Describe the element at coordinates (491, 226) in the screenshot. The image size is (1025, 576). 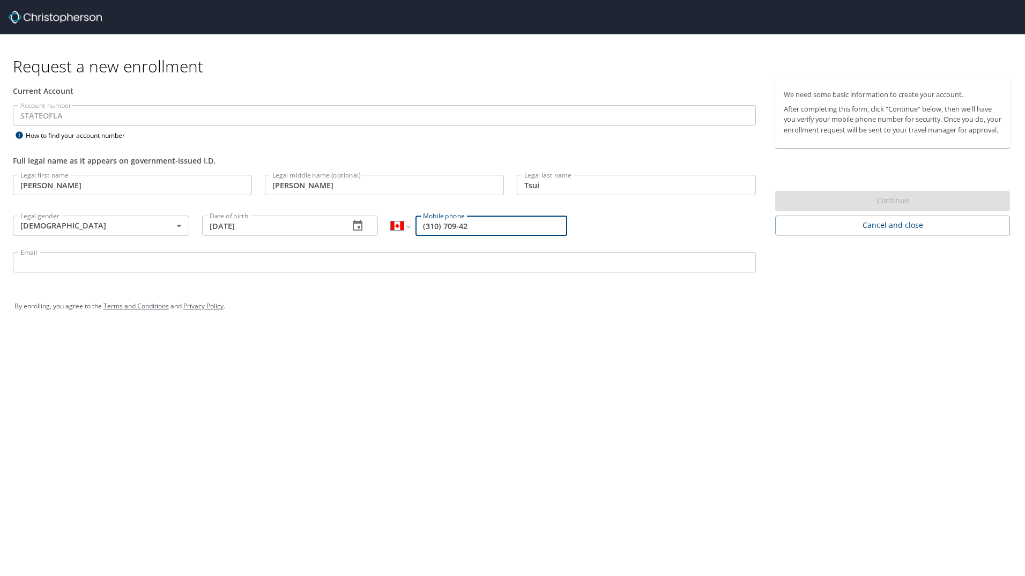
I see `input: Enter phone number` at that location.